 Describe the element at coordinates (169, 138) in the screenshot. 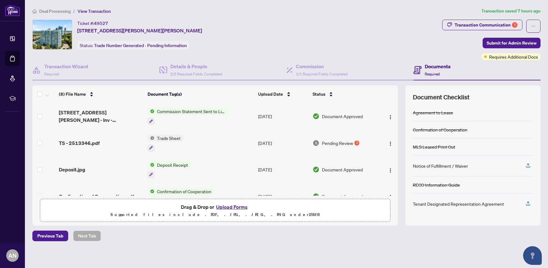

I see `span: Trade Sheet` at that location.